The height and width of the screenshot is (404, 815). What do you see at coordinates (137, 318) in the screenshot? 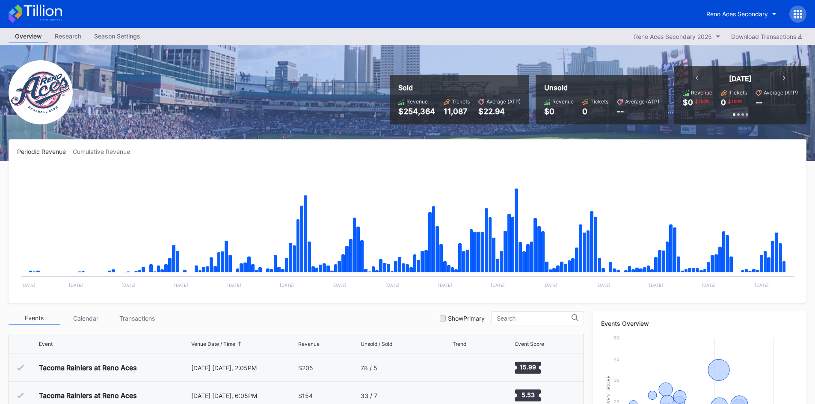
I see `div: Transactions` at bounding box center [137, 318].